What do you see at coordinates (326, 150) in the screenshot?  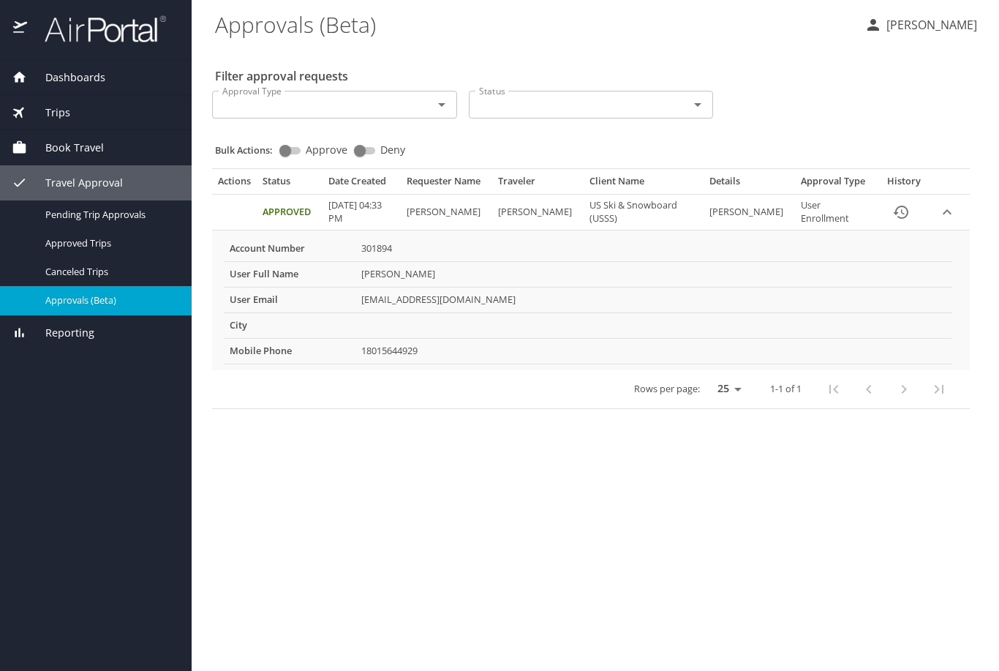 I see `span: Approve` at bounding box center [326, 150].